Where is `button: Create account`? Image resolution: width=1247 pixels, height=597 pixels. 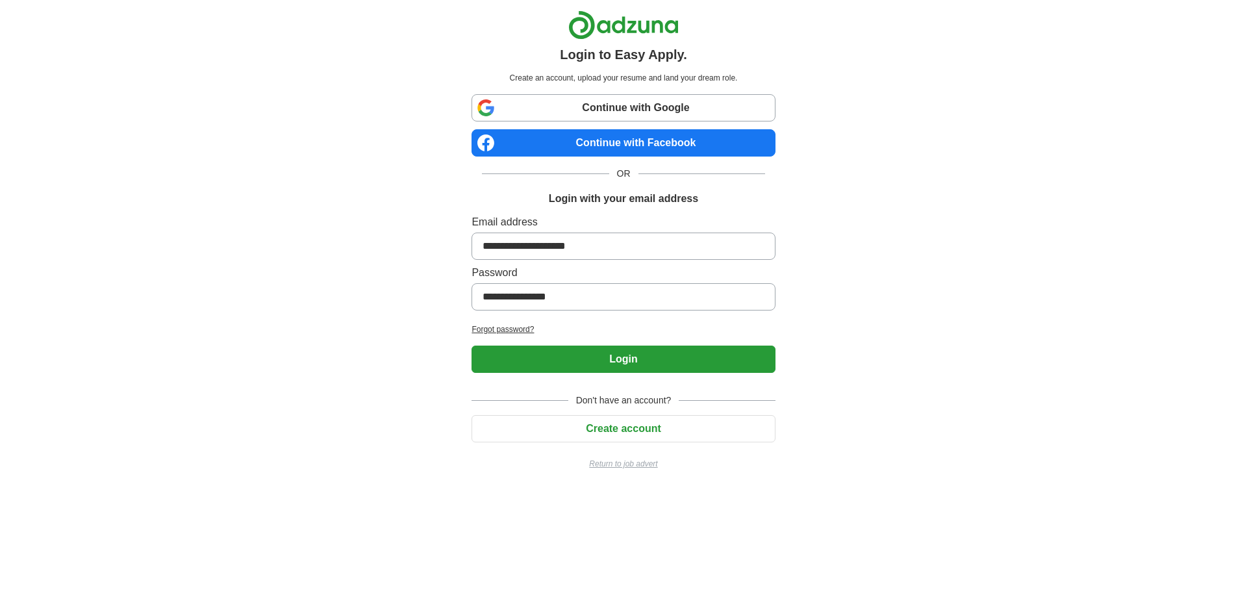 button: Create account is located at coordinates (623, 429).